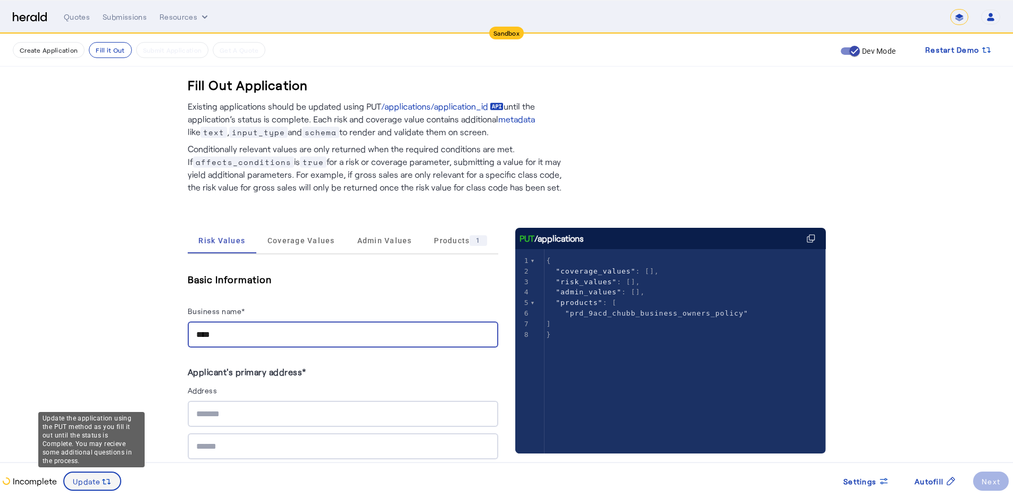 This screenshot has height=495, width=1013. I want to click on button: Update, so click(92, 481).